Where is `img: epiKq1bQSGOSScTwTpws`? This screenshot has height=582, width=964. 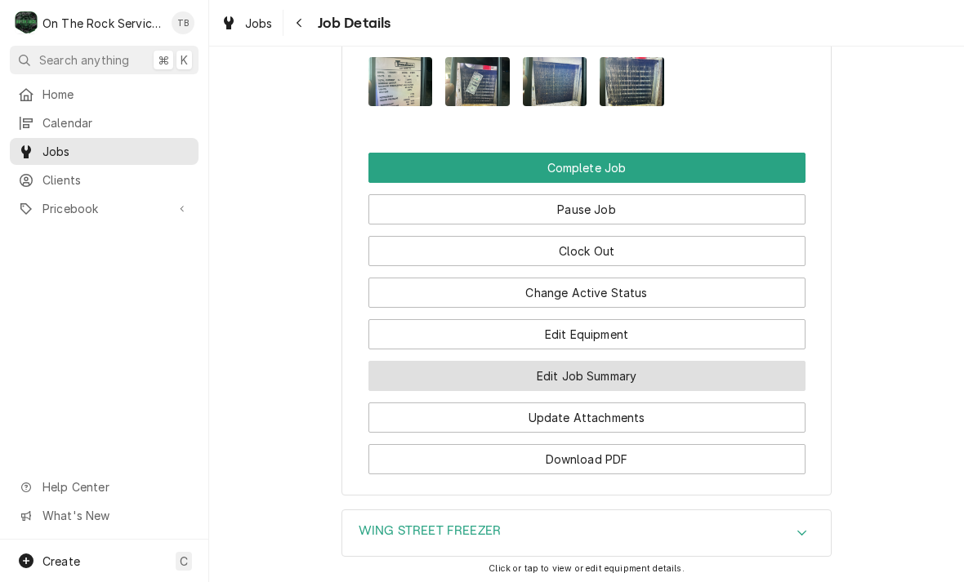 img: epiKq1bQSGOSScTwTpws is located at coordinates (477, 81).